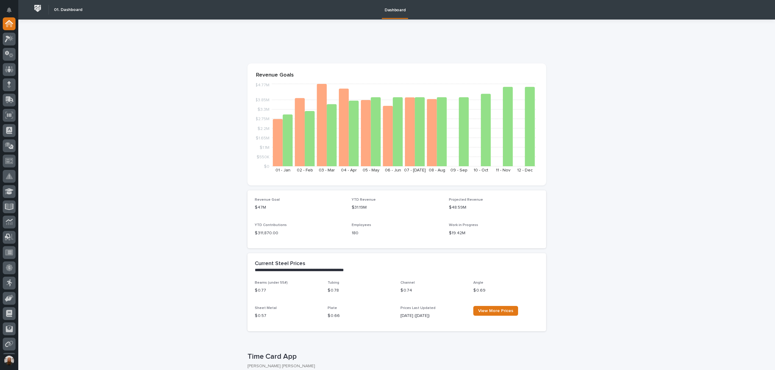 The width and height of the screenshot is (775, 370). Describe the element at coordinates (397, 207) in the screenshot. I see `p: $31.19M` at that location.